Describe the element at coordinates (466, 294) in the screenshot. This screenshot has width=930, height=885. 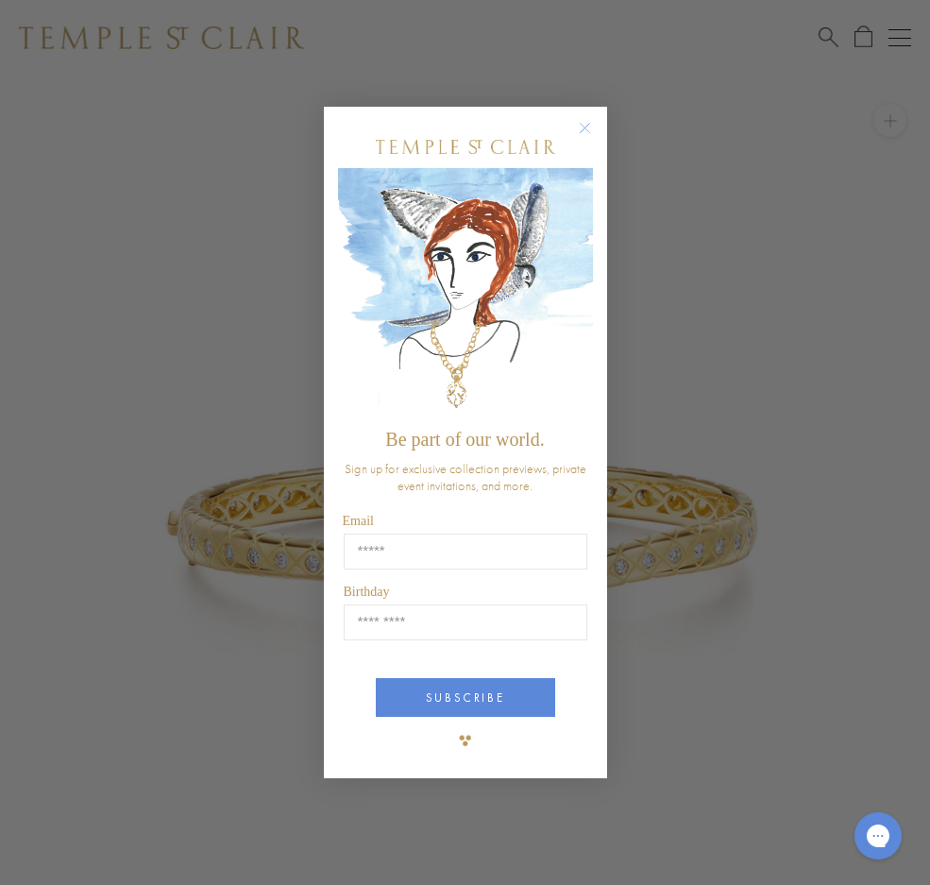
I see `img: c4a9eb12-d91a-4d4a-8ee0-386386f4f338.jpeg` at that location.